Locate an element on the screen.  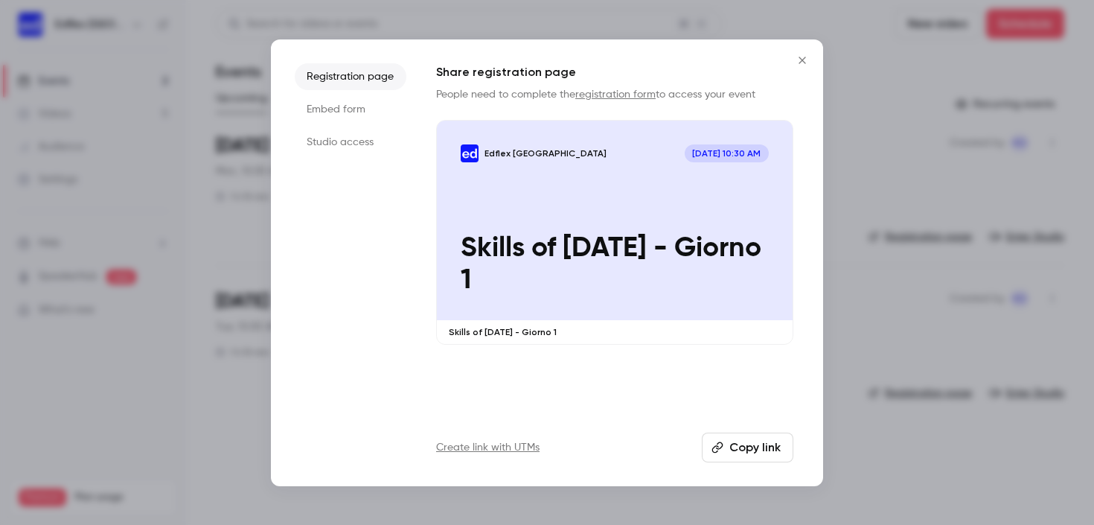
a: Create link with UTMs is located at coordinates (487, 447).